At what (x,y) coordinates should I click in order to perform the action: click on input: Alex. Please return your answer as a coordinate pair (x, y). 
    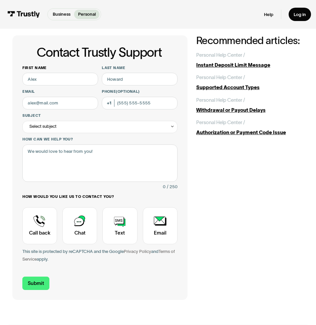
    Looking at the image, I should click on (60, 79).